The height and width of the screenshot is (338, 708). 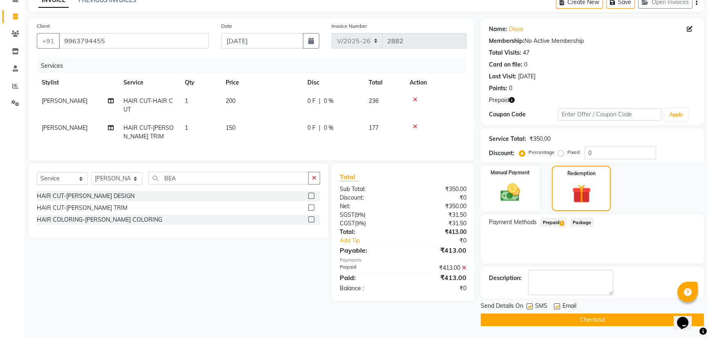 What do you see at coordinates (502, 76) in the screenshot?
I see `div: Last Visit:` at bounding box center [502, 76].